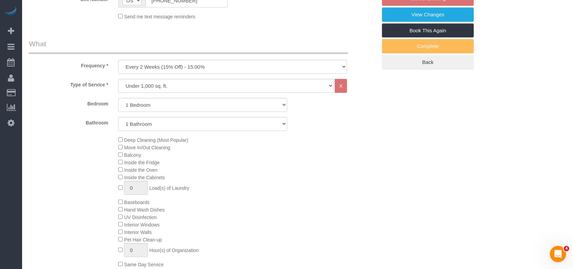 Image resolution: width=573 pixels, height=269 pixels. Describe the element at coordinates (144, 210) in the screenshot. I see `span: Hand Wash Dishes` at that location.